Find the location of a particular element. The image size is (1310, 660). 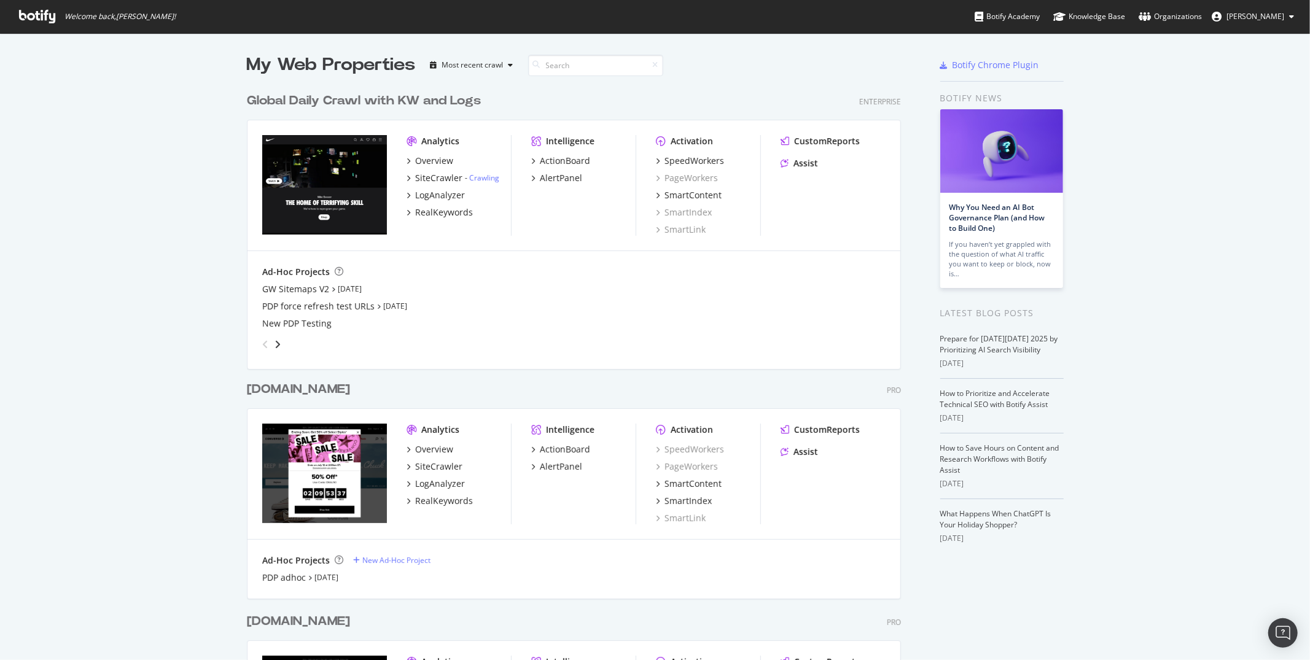

div: Botify news is located at coordinates (1002, 98).